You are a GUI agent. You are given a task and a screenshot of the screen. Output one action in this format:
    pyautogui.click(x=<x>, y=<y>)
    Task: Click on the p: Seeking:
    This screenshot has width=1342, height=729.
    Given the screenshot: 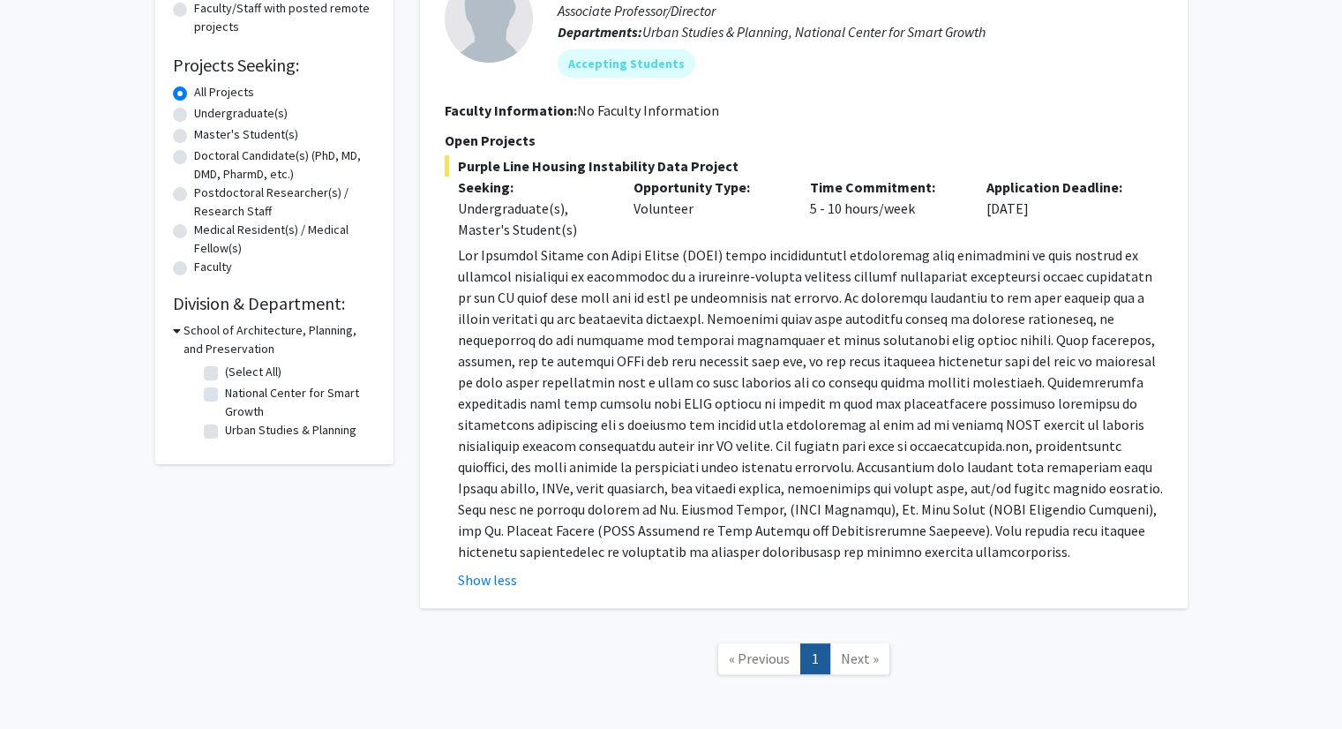 What is the action you would take?
    pyautogui.click(x=533, y=187)
    